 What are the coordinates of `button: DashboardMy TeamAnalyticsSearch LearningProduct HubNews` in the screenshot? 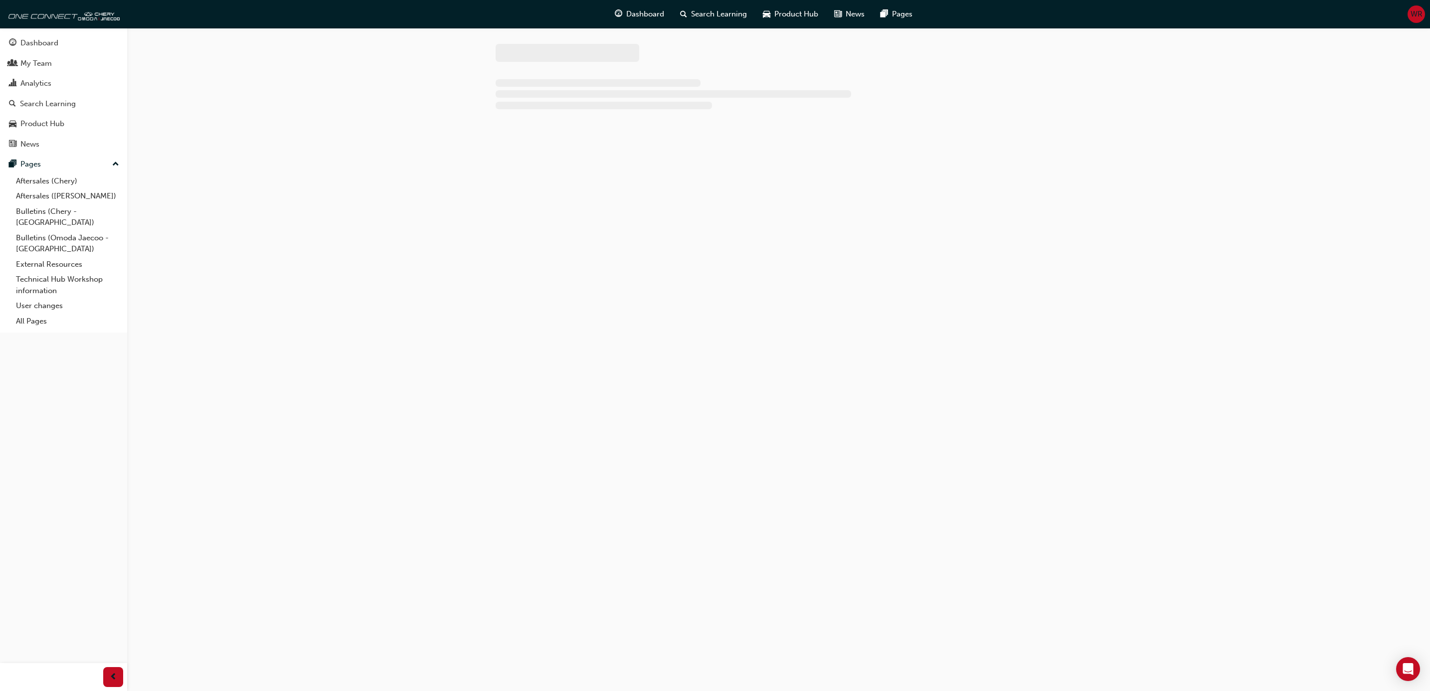 It's located at (63, 93).